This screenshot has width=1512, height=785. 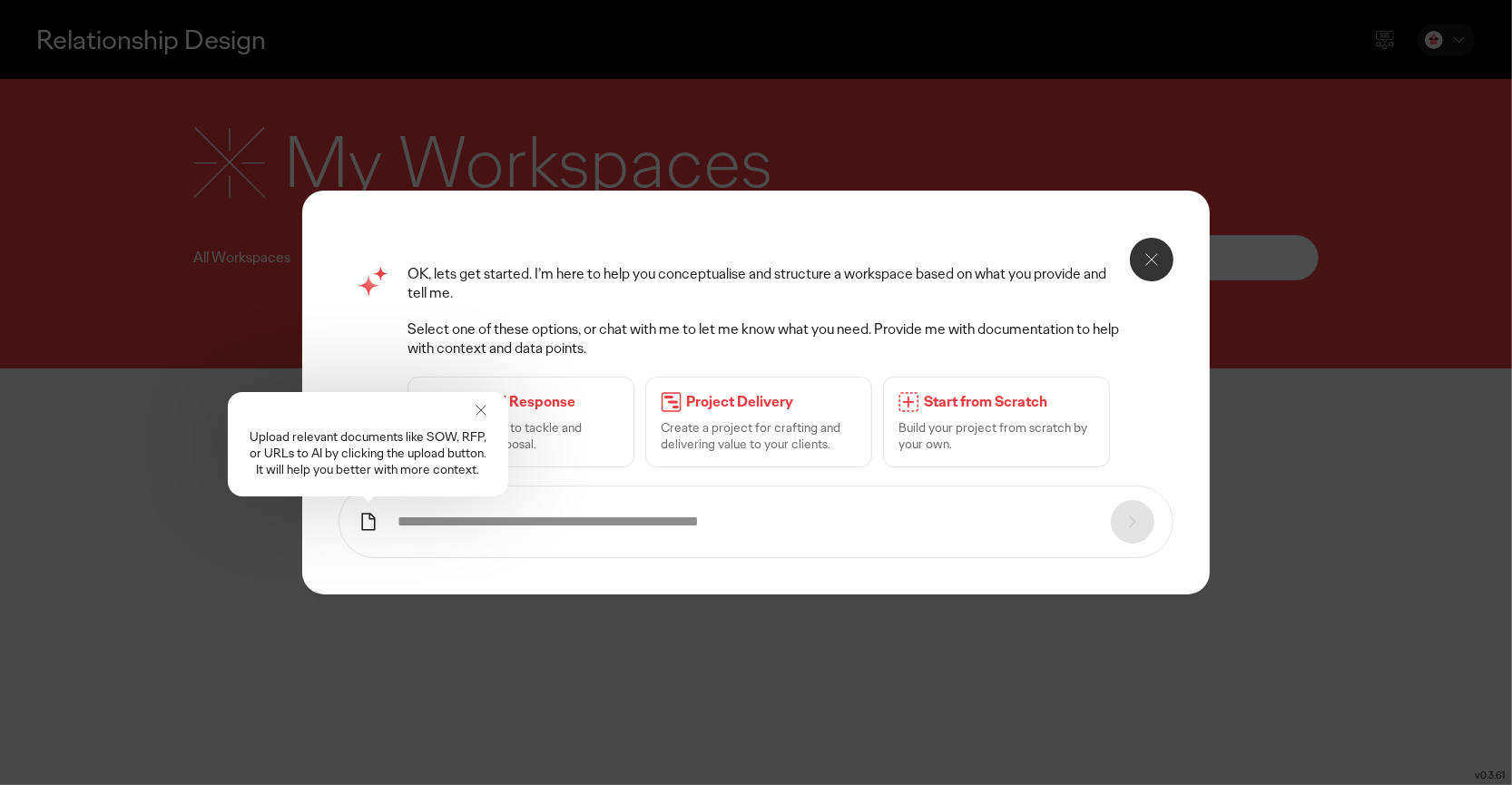 What do you see at coordinates (771, 402) in the screenshot?
I see `p: Project Delivery` at bounding box center [771, 402].